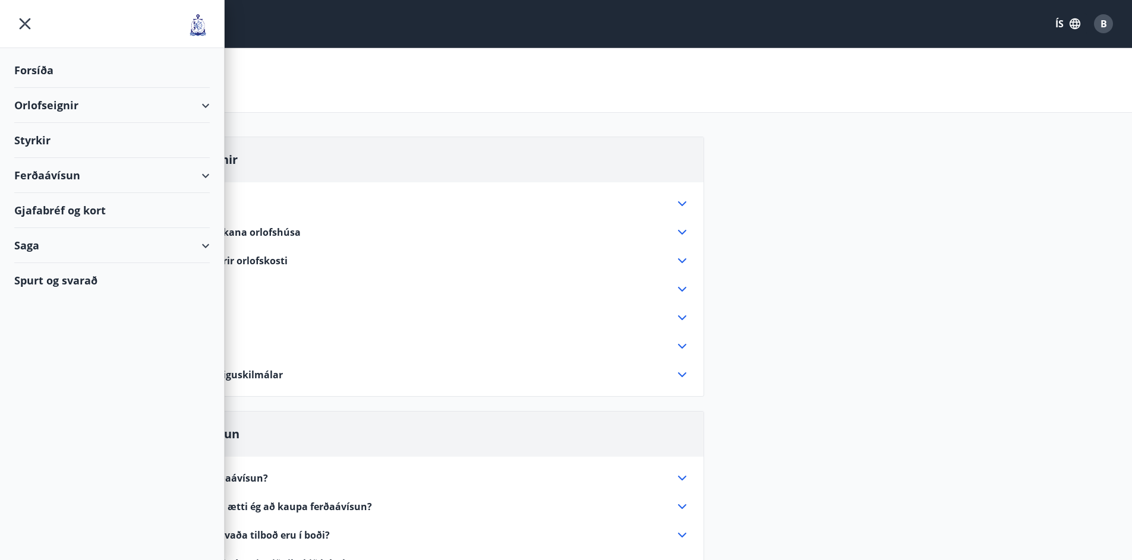 Image resolution: width=1132 pixels, height=560 pixels. I want to click on span: Hvar sé ég hvaða tilboð eru í boði?, so click(248, 535).